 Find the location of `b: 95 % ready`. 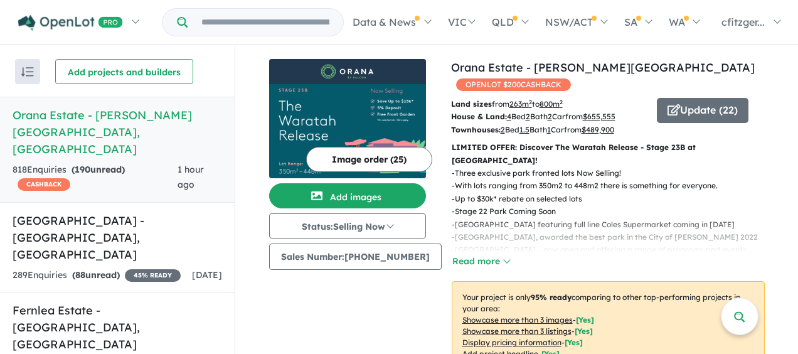

b: 95 % ready is located at coordinates (550, 297).